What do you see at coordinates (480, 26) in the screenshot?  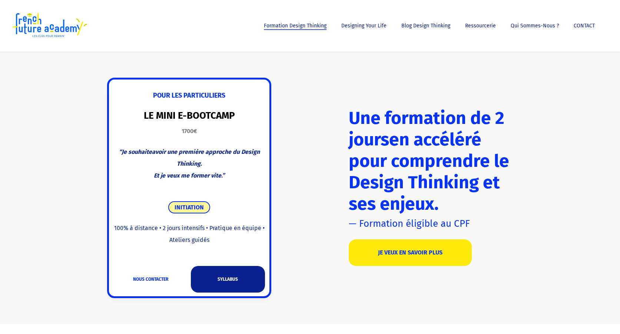 I see `span: Ressourcerie` at bounding box center [480, 26].